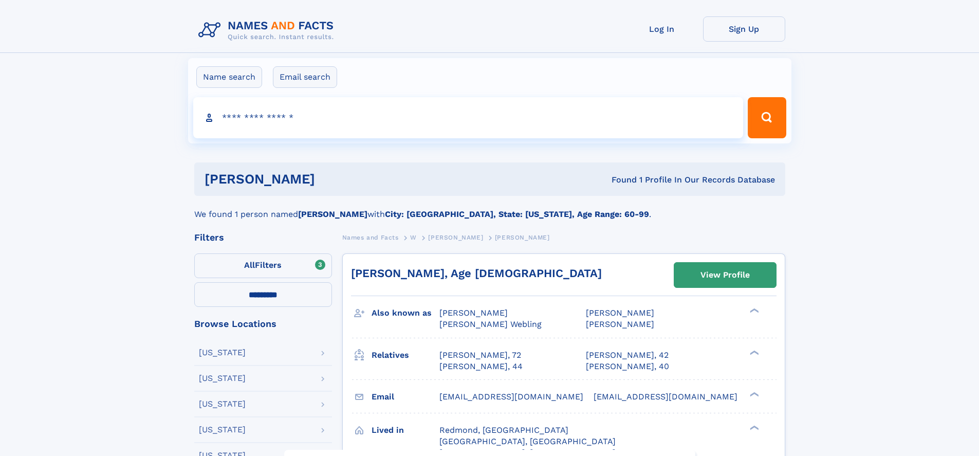  I want to click on span: W, so click(413, 237).